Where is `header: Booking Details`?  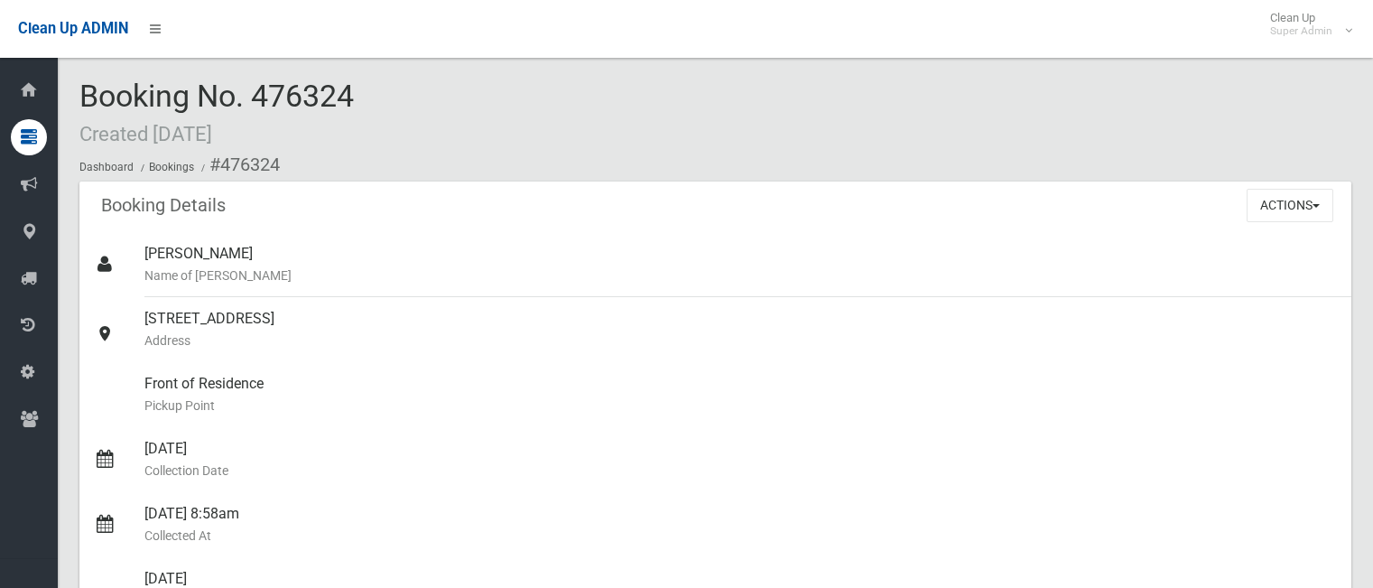 header: Booking Details is located at coordinates (163, 205).